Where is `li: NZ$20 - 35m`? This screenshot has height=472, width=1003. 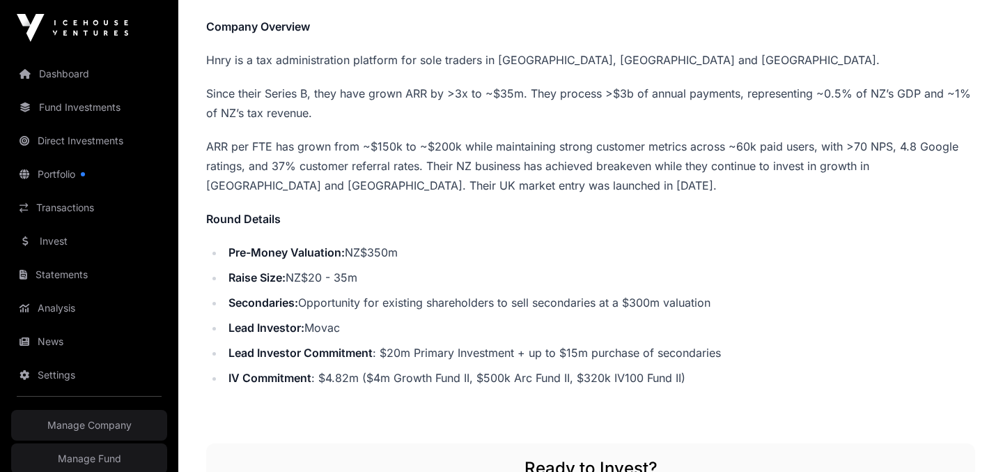 li: NZ$20 - 35m is located at coordinates (600, 277).